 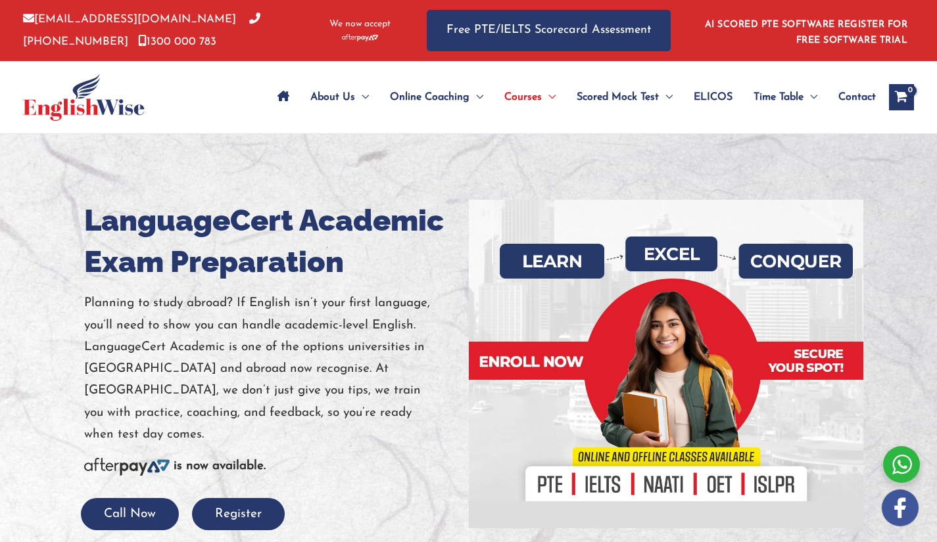 What do you see at coordinates (129, 514) in the screenshot?
I see `button: Call Now` at bounding box center [129, 514].